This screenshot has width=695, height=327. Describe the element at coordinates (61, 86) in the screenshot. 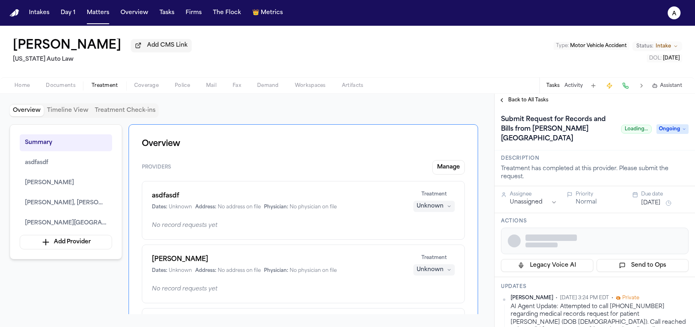

I see `span: Documents` at that location.